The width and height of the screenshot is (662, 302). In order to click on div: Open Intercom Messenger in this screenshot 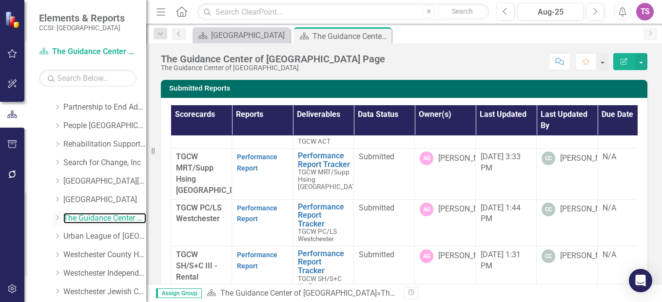, I will do `click(640, 281)`.